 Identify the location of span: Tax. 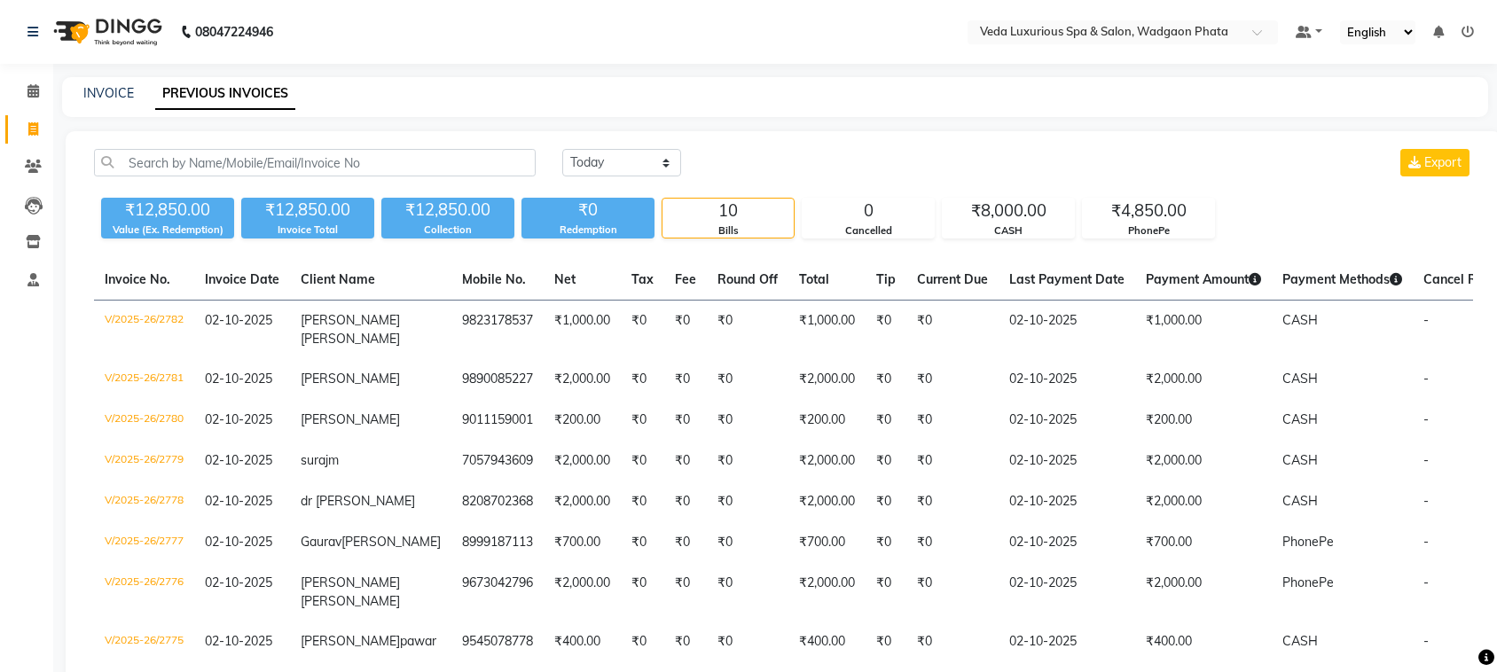
(642, 279).